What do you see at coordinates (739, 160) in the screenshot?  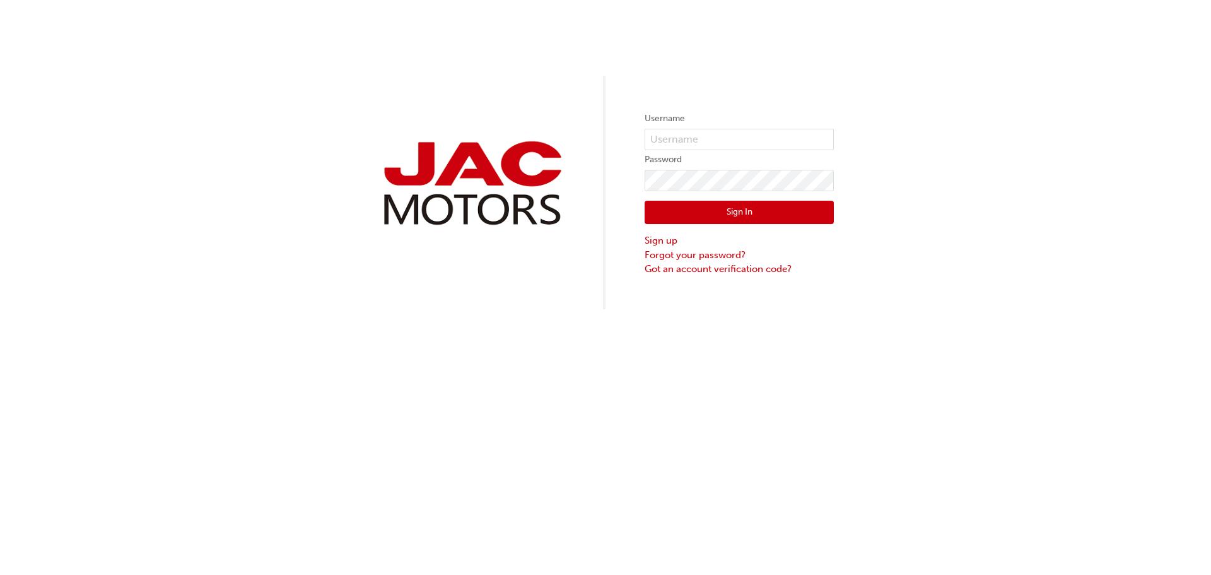 I see `label: Password` at bounding box center [739, 160].